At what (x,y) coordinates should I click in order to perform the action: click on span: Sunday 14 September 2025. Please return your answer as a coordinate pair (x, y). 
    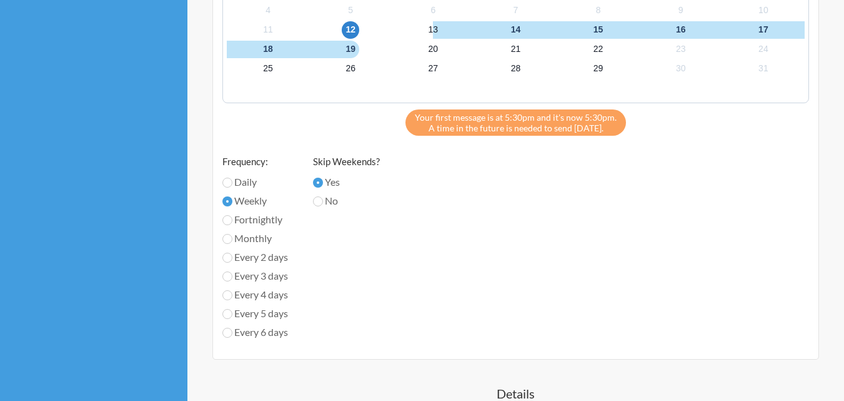
    Looking at the image, I should click on (516, 30).